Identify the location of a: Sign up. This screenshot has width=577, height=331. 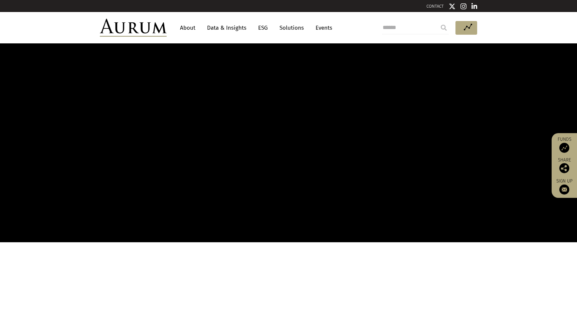
(564, 186).